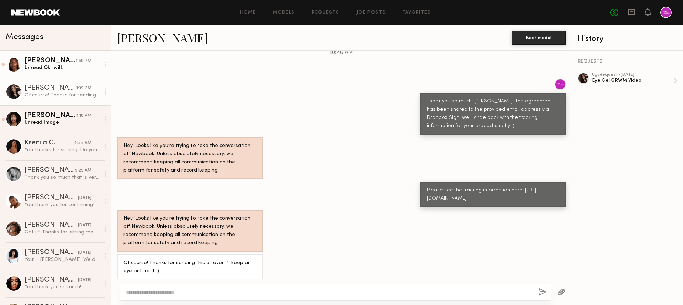 This screenshot has width=683, height=305. Describe the element at coordinates (25, 37) in the screenshot. I see `span: Messages` at that location.